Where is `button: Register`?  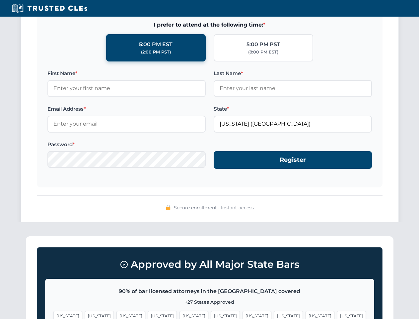 button: Register is located at coordinates (293, 160).